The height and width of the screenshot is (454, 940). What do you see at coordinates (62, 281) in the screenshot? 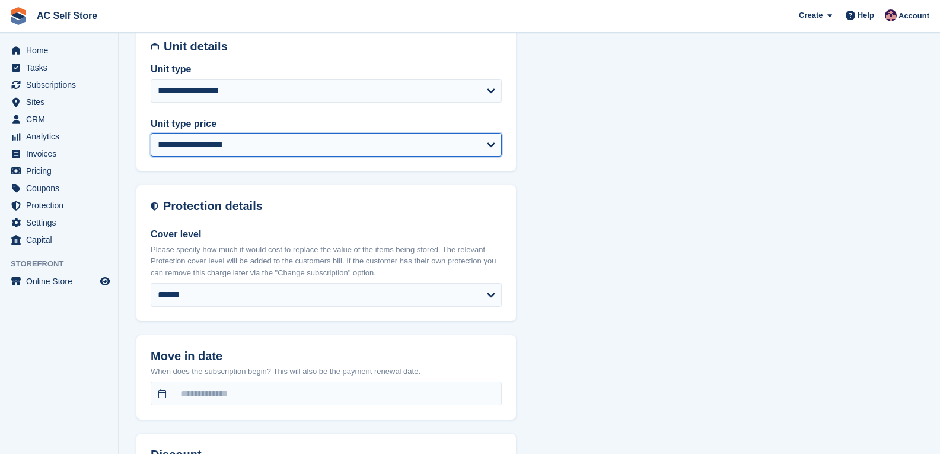
I see `span: Online Store` at bounding box center [62, 281].